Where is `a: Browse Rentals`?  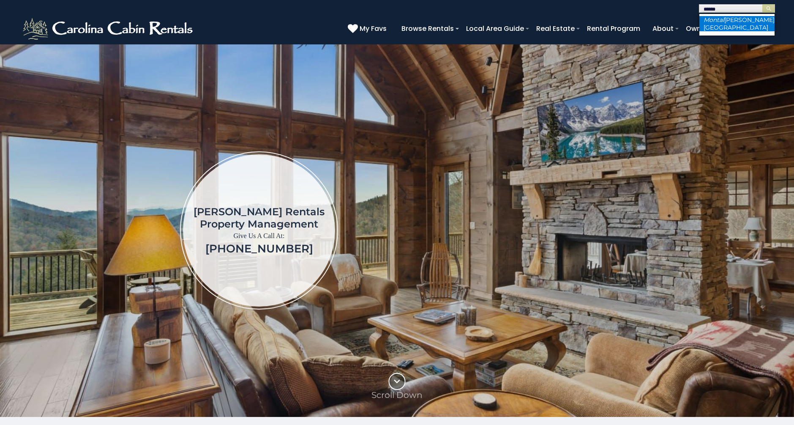
a: Browse Rentals is located at coordinates (428, 28).